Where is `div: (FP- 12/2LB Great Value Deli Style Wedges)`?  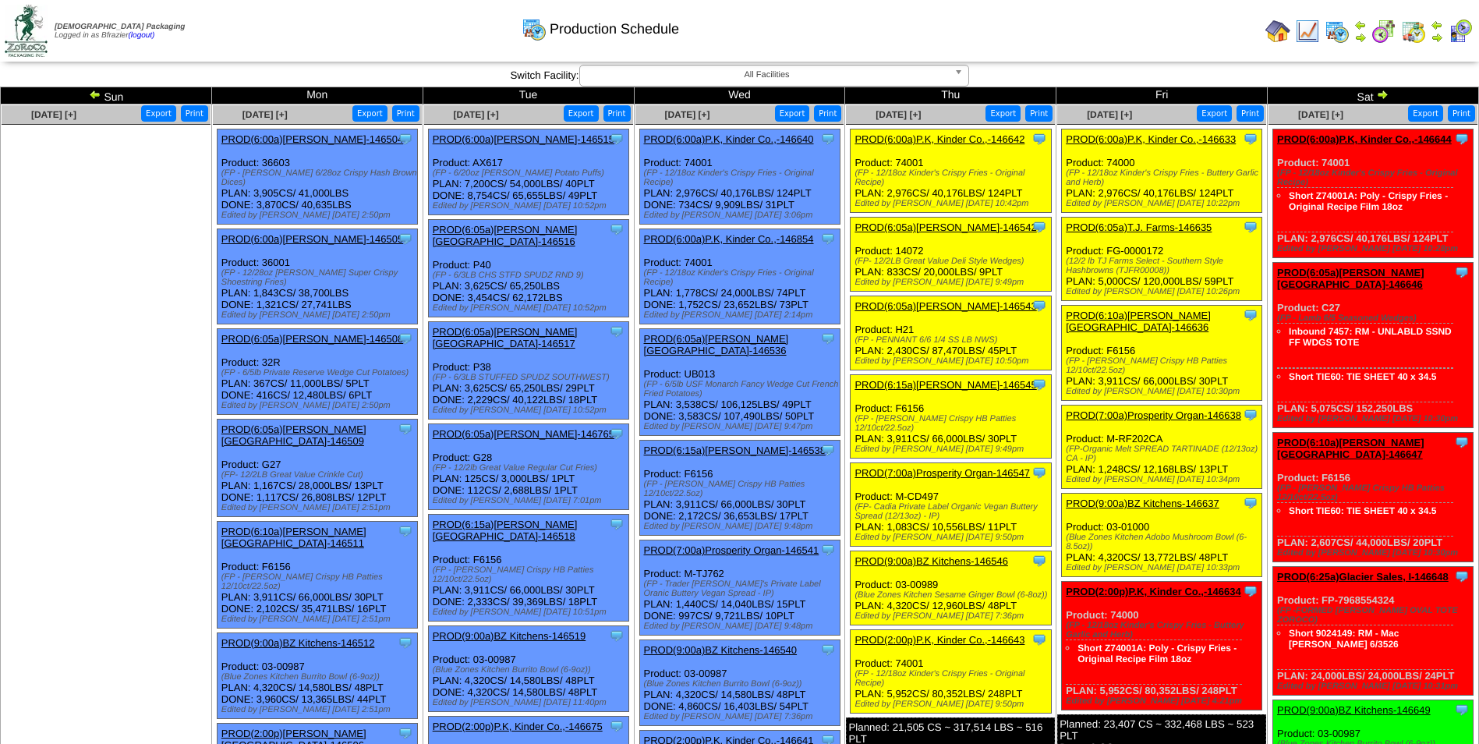
div: (FP- 12/2LB Great Value Deli Style Wedges) is located at coordinates (952, 261).